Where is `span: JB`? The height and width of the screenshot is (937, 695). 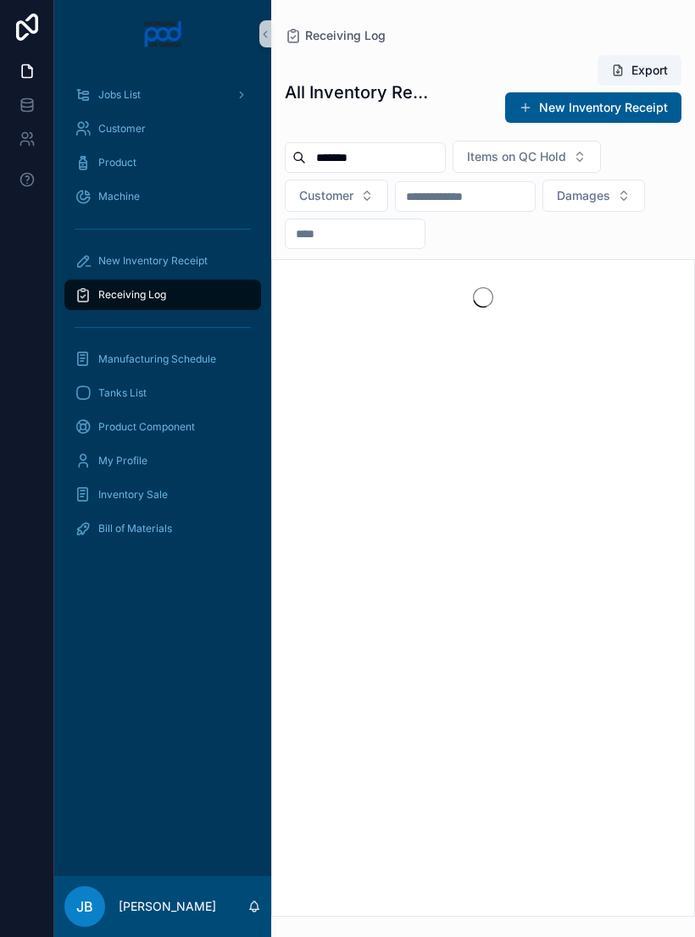
span: JB is located at coordinates (85, 906).